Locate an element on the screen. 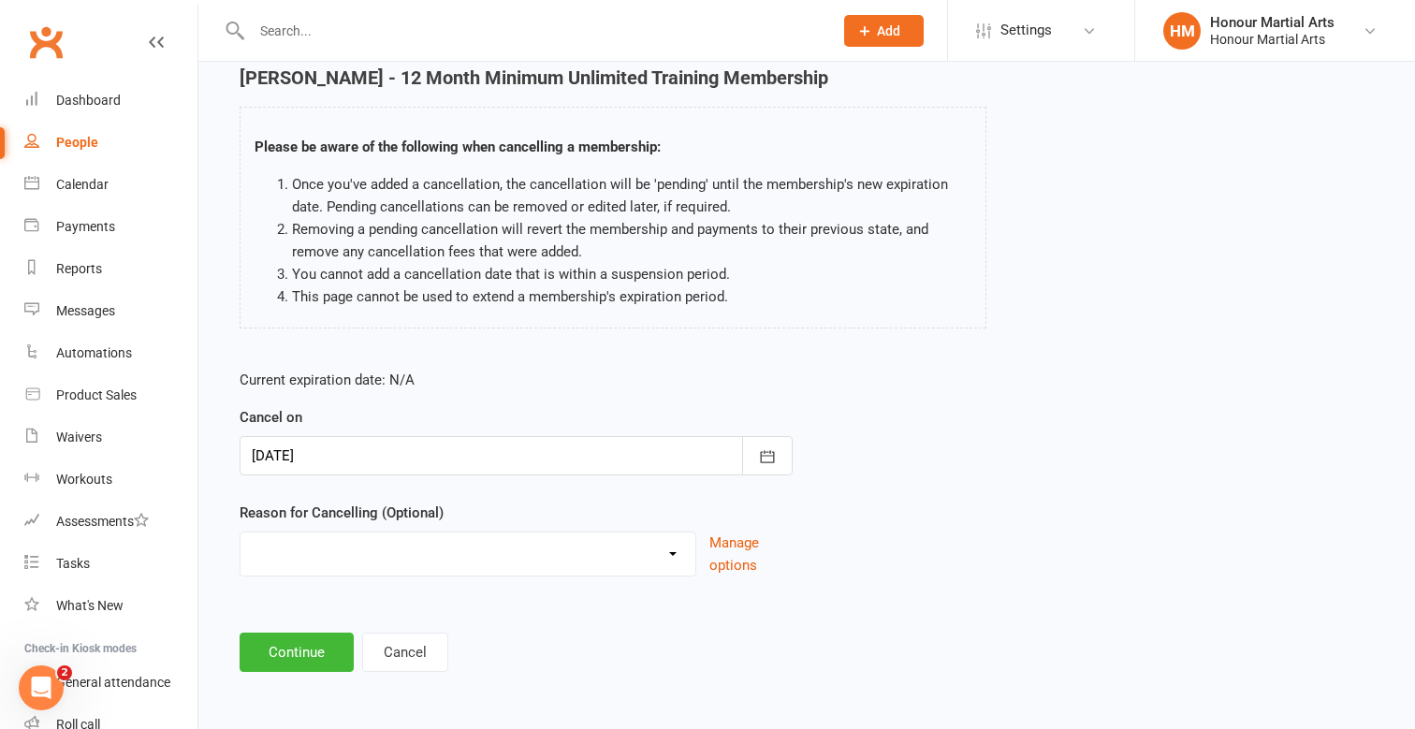 This screenshot has width=1415, height=729. a: What's New is located at coordinates (110, 606).